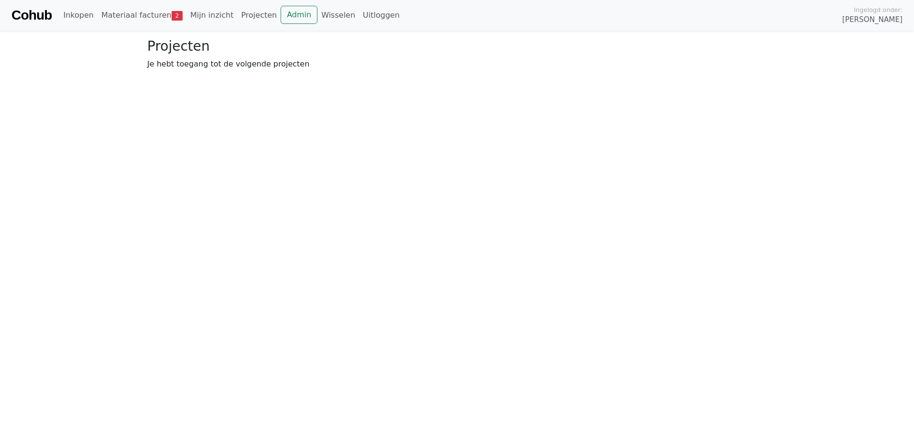 This screenshot has height=442, width=914. Describe the element at coordinates (457, 64) in the screenshot. I see `p: Je hebt toegang tot de volgende projecten` at that location.